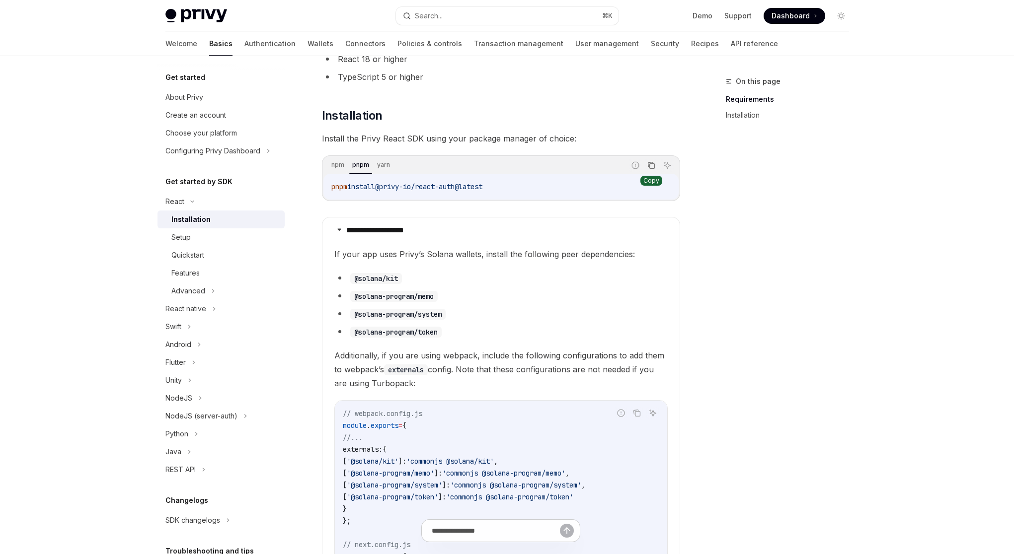 This screenshot has height=554, width=1014. What do you see at coordinates (338, 165) in the screenshot?
I see `div: npm` at bounding box center [338, 165].